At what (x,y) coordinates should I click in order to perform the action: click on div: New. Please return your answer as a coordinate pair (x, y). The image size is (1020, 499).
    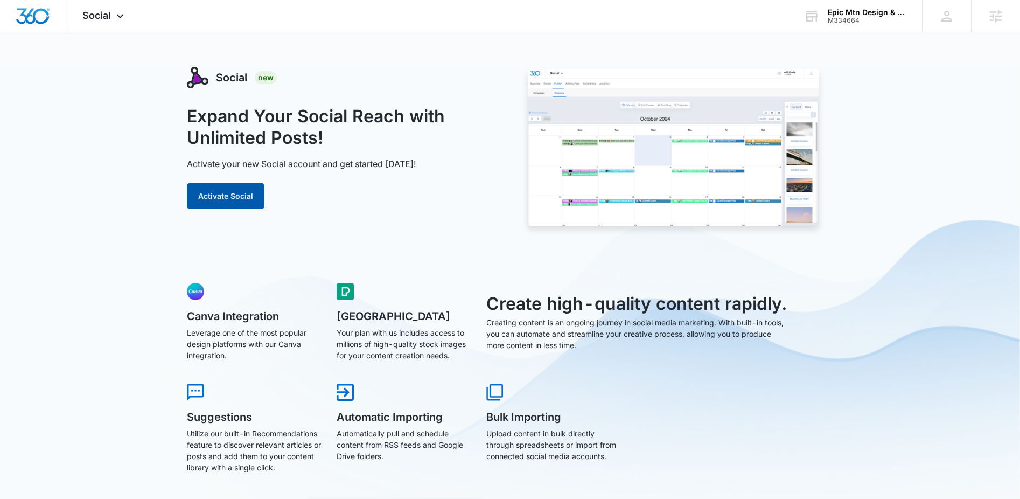
    Looking at the image, I should click on (266, 78).